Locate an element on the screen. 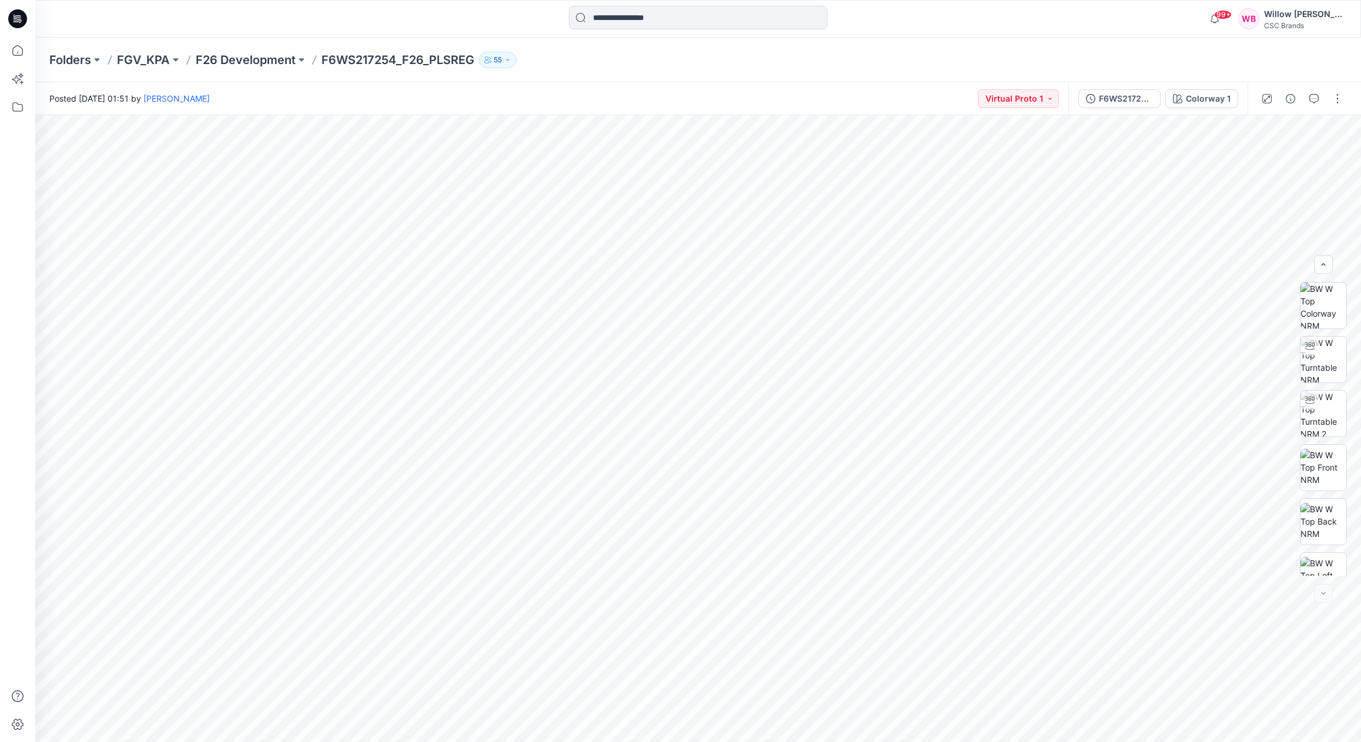  p: F6WS217254_F26_PLSREG is located at coordinates (398, 60).